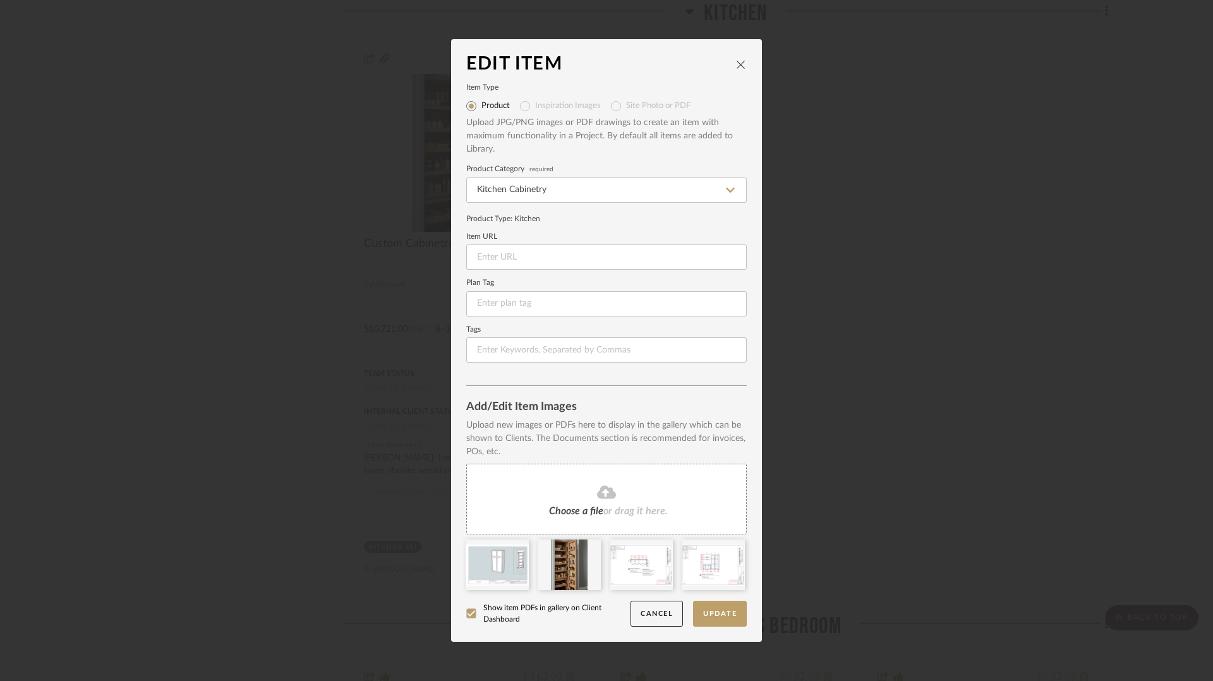 The image size is (1213, 681). I want to click on span: Choose a file, so click(576, 511).